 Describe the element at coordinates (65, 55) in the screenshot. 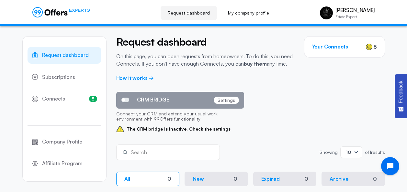

I see `span: Request dashboard` at that location.